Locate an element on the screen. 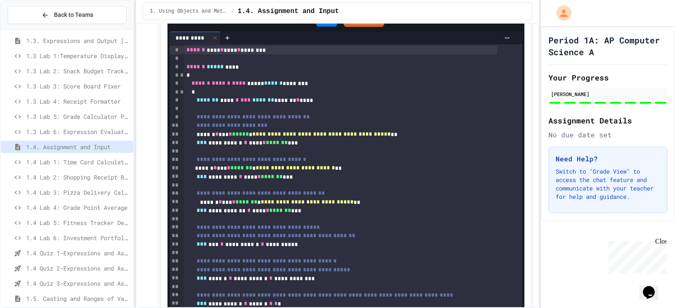  span: 1.4 Lab 6: Investment Portfolio Tracker is located at coordinates (78, 238).